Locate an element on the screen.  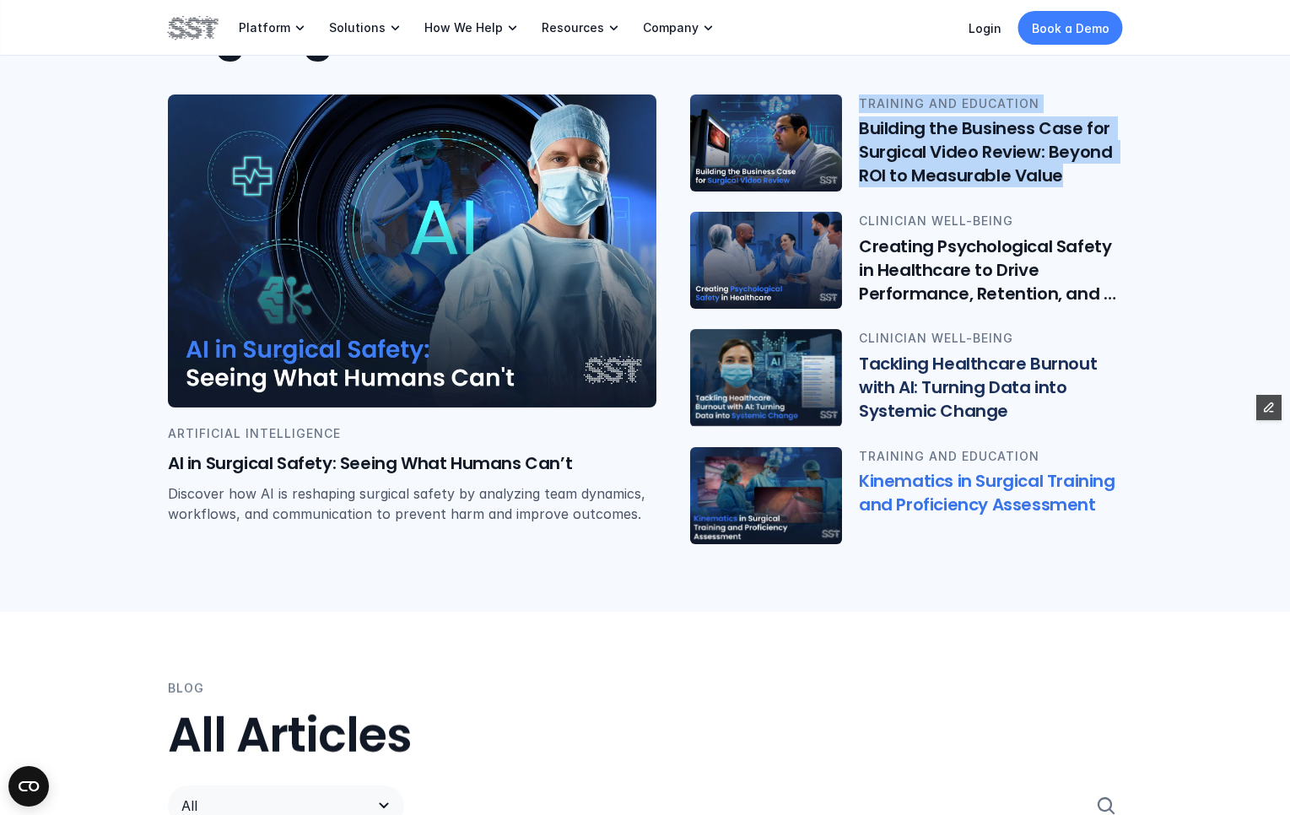
h6: AI in Surgical Safety: Seeing What Humans Can’t is located at coordinates (412, 464).